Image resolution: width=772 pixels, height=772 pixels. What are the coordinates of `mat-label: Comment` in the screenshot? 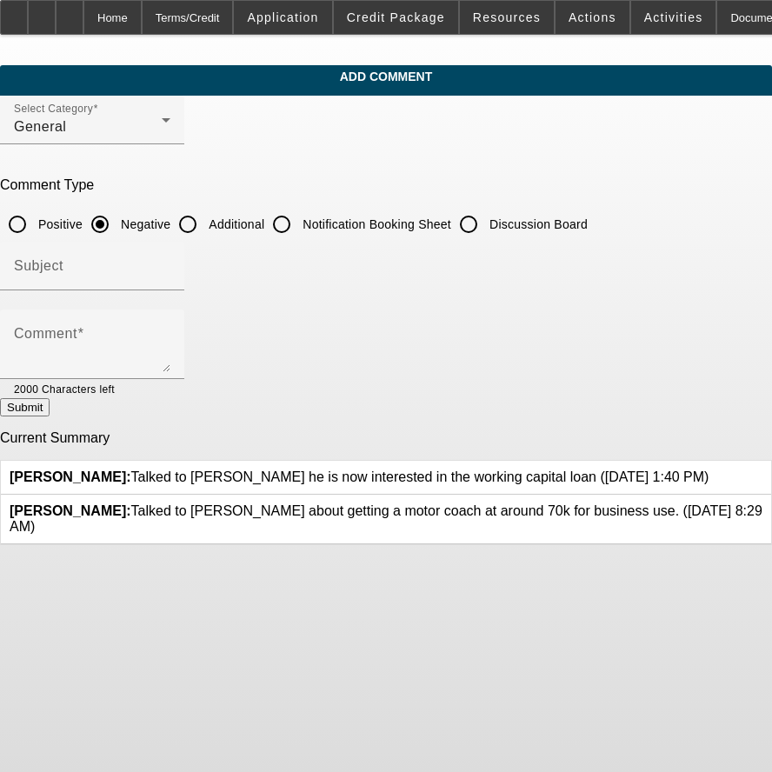 It's located at (45, 333).